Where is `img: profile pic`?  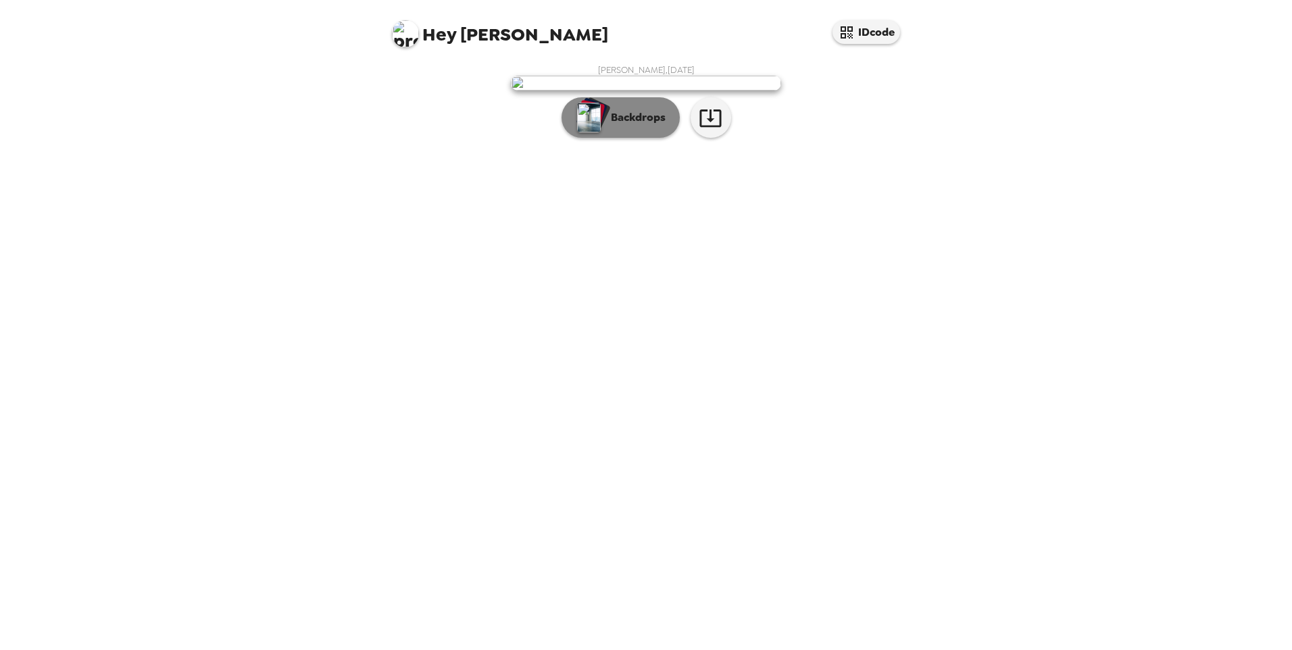
img: profile pic is located at coordinates (405, 34).